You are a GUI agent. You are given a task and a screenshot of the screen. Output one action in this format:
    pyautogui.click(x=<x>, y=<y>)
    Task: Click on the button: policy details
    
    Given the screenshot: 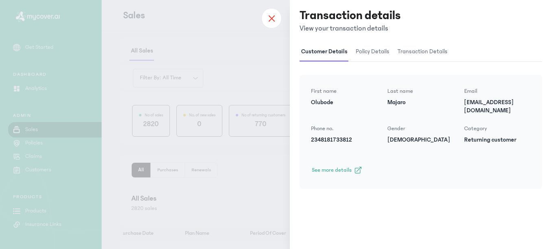 What is the action you would take?
    pyautogui.click(x=375, y=52)
    